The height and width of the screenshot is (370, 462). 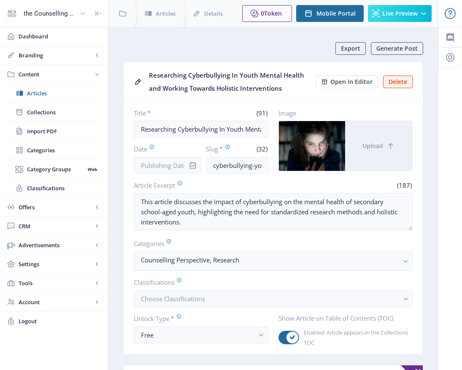 What do you see at coordinates (336, 13) in the screenshot?
I see `span: Mobile Portal` at bounding box center [336, 13].